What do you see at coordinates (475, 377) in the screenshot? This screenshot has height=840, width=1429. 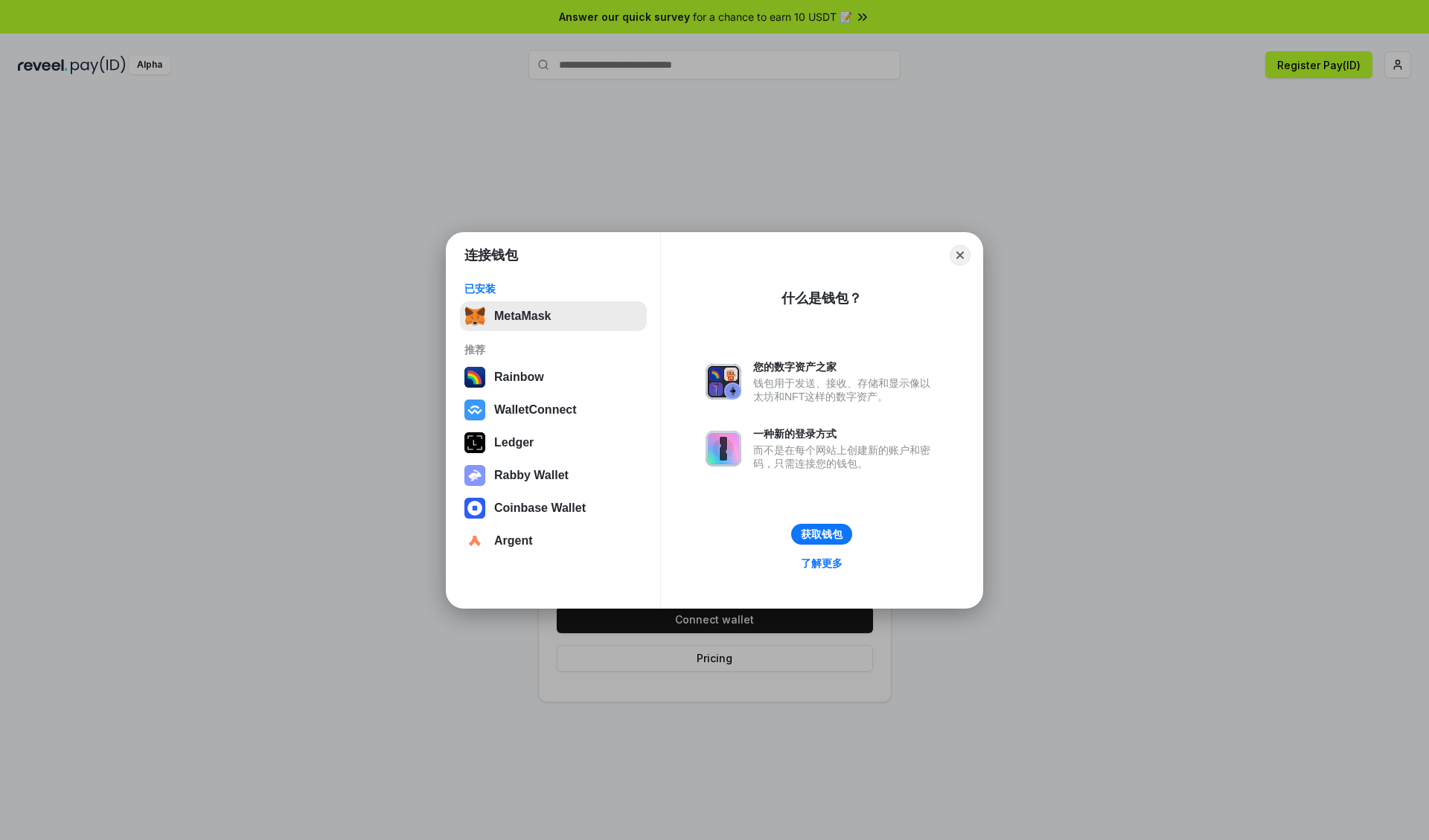 I see `img: svg+xml,%3Csvg%20width%3D%22120%22%20height%3D%22120%22%20viewBox%3D%220%200%20120%20120%22%20fil...` at bounding box center [475, 377].